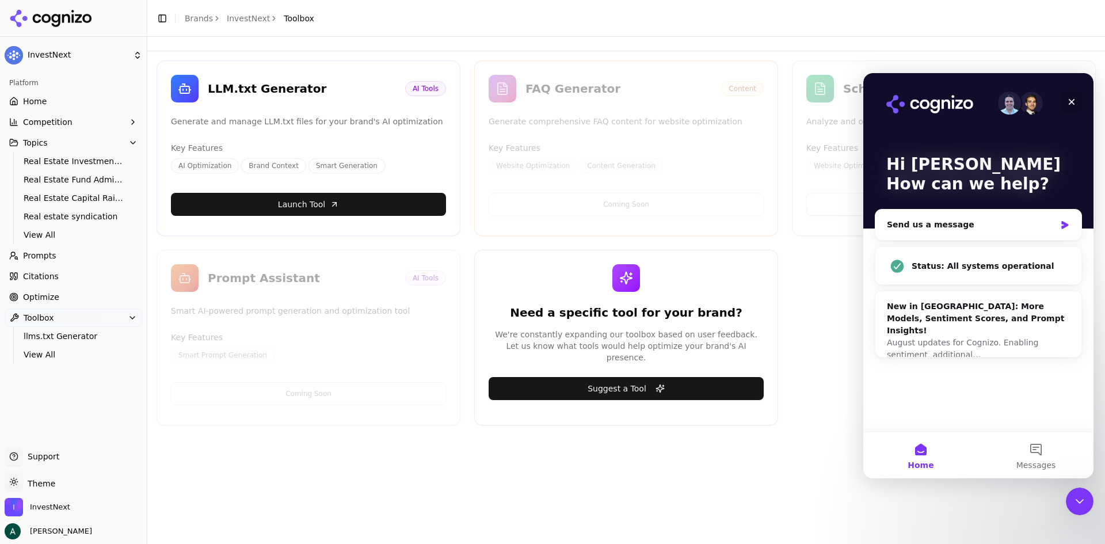 The width and height of the screenshot is (1105, 544). What do you see at coordinates (74, 336) in the screenshot?
I see `span: llms.txt Generator` at bounding box center [74, 336].